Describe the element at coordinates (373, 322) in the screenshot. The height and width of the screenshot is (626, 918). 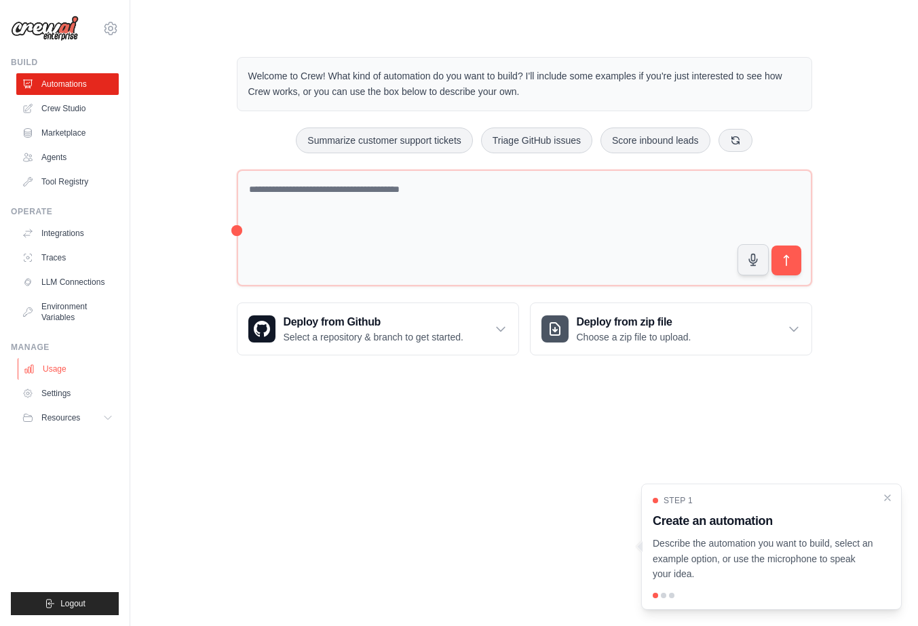
I see `h3: Deploy from Github` at that location.